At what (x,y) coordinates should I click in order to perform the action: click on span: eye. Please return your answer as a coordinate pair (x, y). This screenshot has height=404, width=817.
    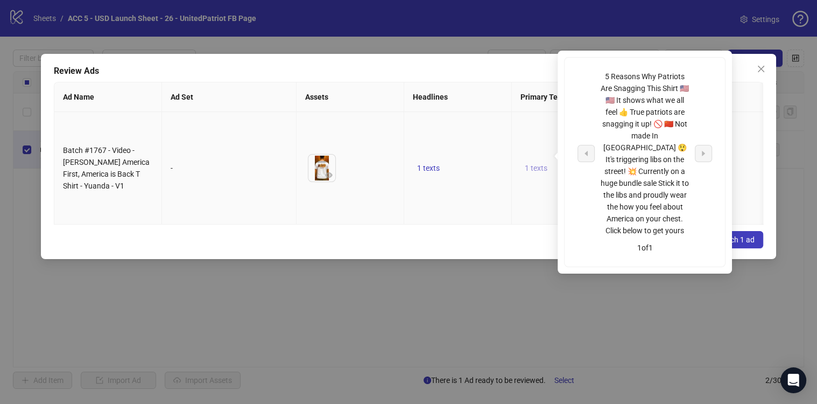
    Looking at the image, I should click on (329, 175).